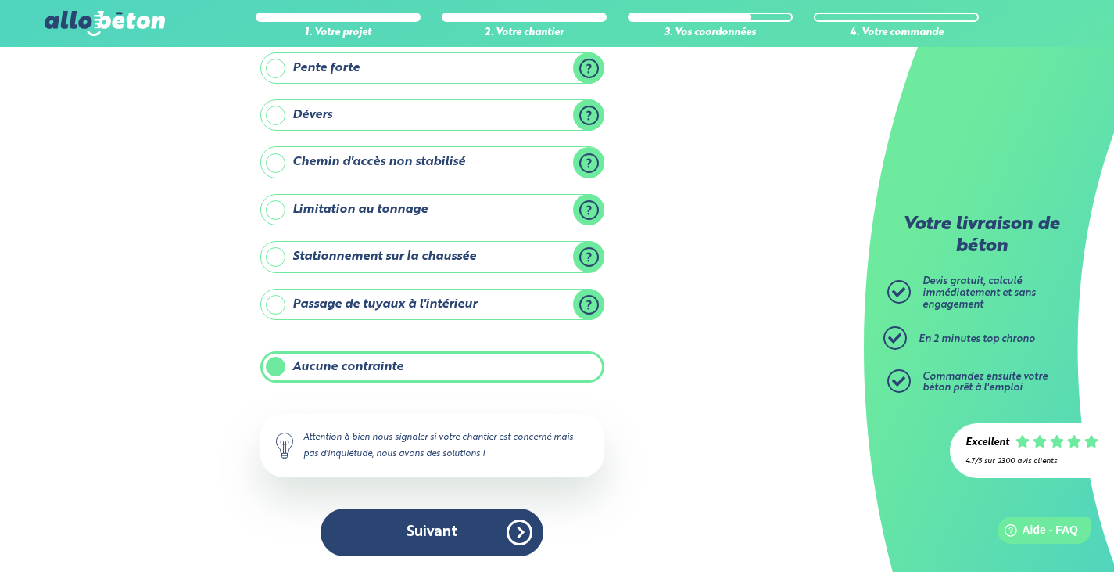 This screenshot has width=1114, height=572. What do you see at coordinates (432, 256) in the screenshot?
I see `label: Stationnement sur la chaussée` at bounding box center [432, 256].